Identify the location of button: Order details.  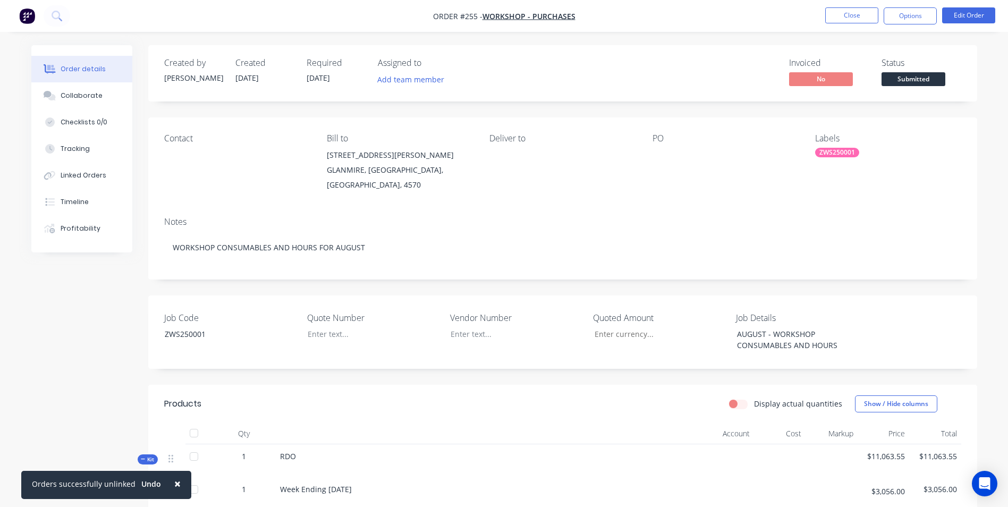
(82, 69).